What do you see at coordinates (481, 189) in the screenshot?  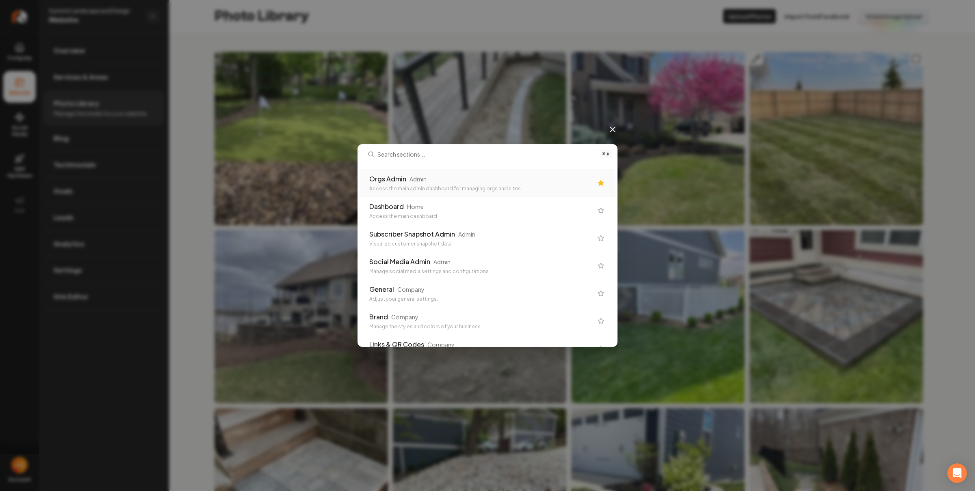 I see `div: Access the main admin dashboard for managing orgs and sites` at bounding box center [481, 189].